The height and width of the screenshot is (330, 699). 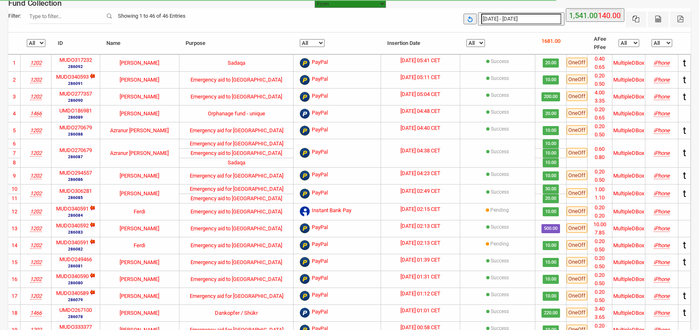 I want to click on li: 1.00, so click(x=599, y=190).